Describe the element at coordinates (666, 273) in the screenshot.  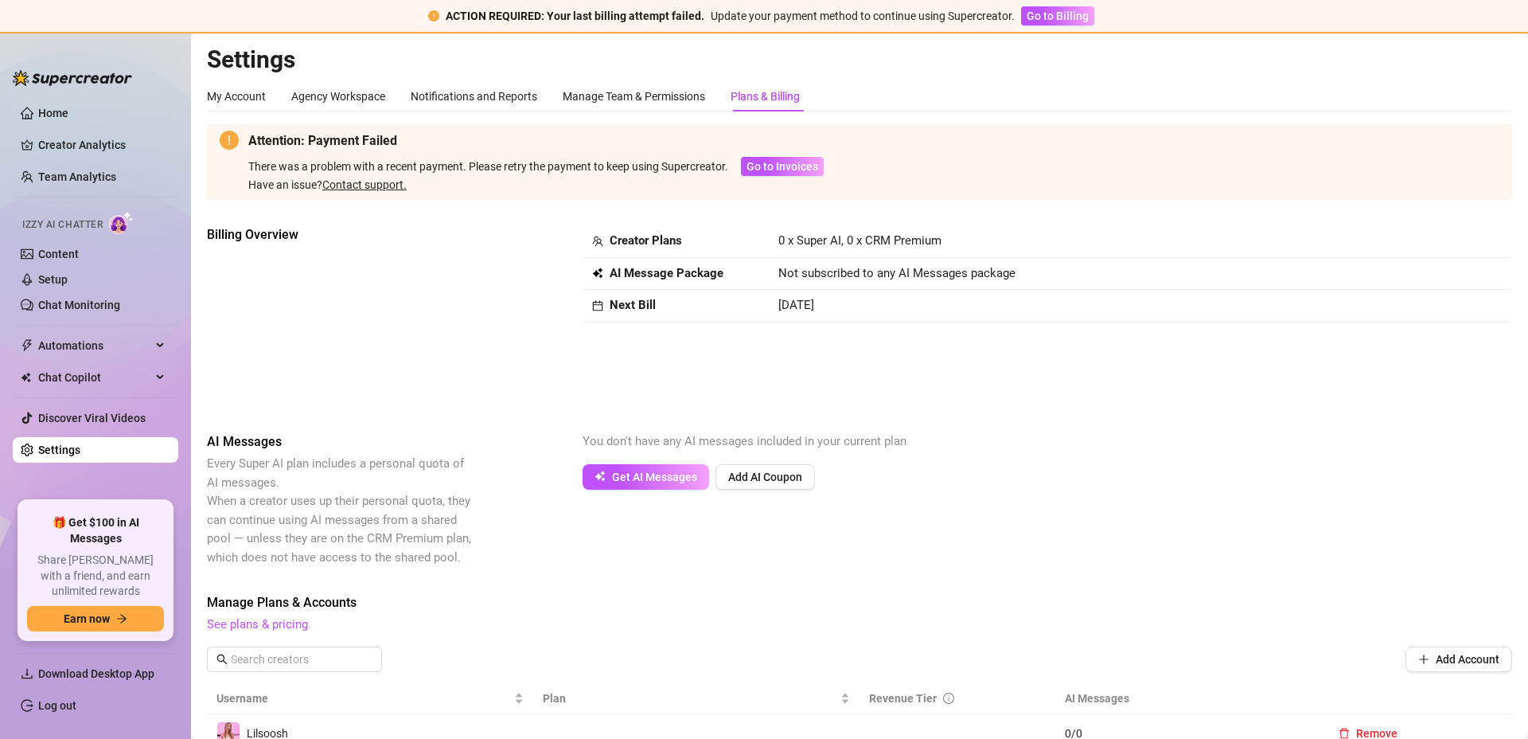
I see `strong: AI Message Package` at that location.